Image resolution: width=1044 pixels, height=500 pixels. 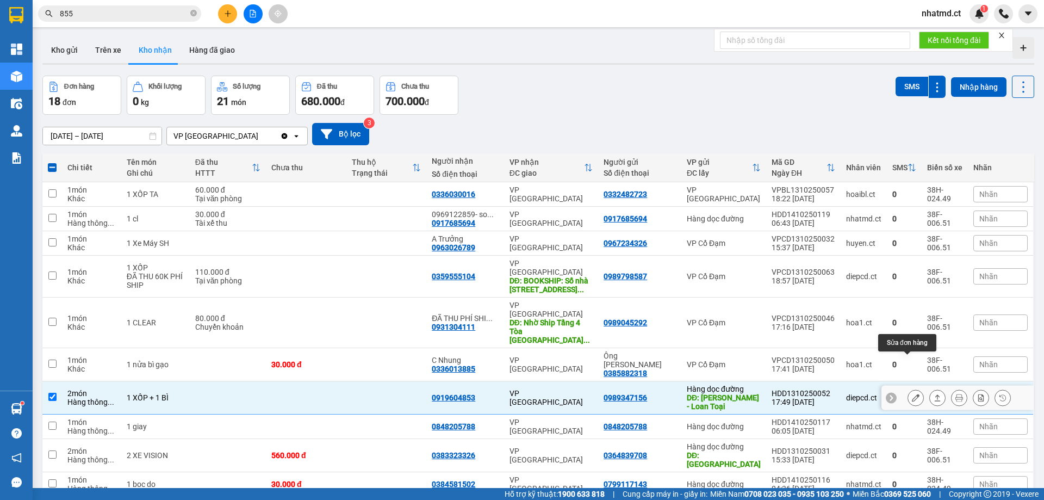 What do you see at coordinates (1002, 35) in the screenshot?
I see `span: close` at bounding box center [1002, 35].